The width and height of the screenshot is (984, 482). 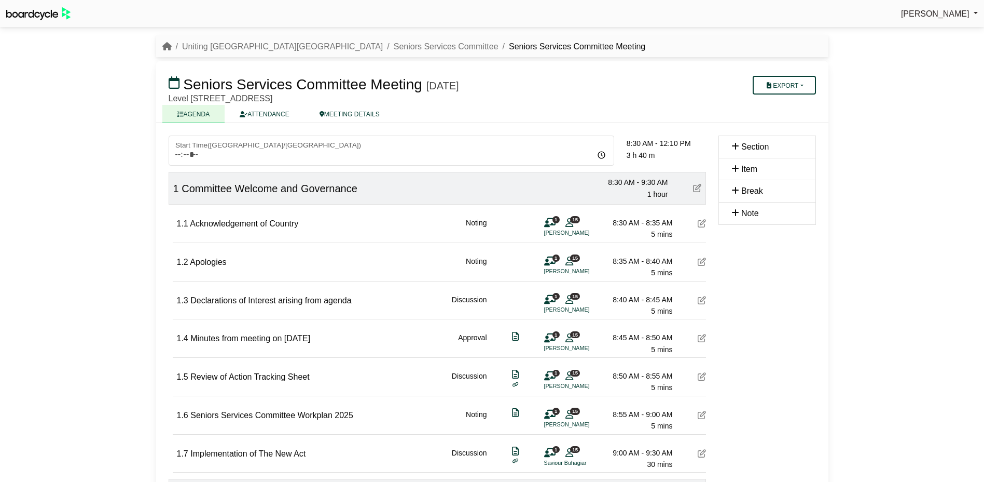 I want to click on span: 1.3, so click(x=183, y=300).